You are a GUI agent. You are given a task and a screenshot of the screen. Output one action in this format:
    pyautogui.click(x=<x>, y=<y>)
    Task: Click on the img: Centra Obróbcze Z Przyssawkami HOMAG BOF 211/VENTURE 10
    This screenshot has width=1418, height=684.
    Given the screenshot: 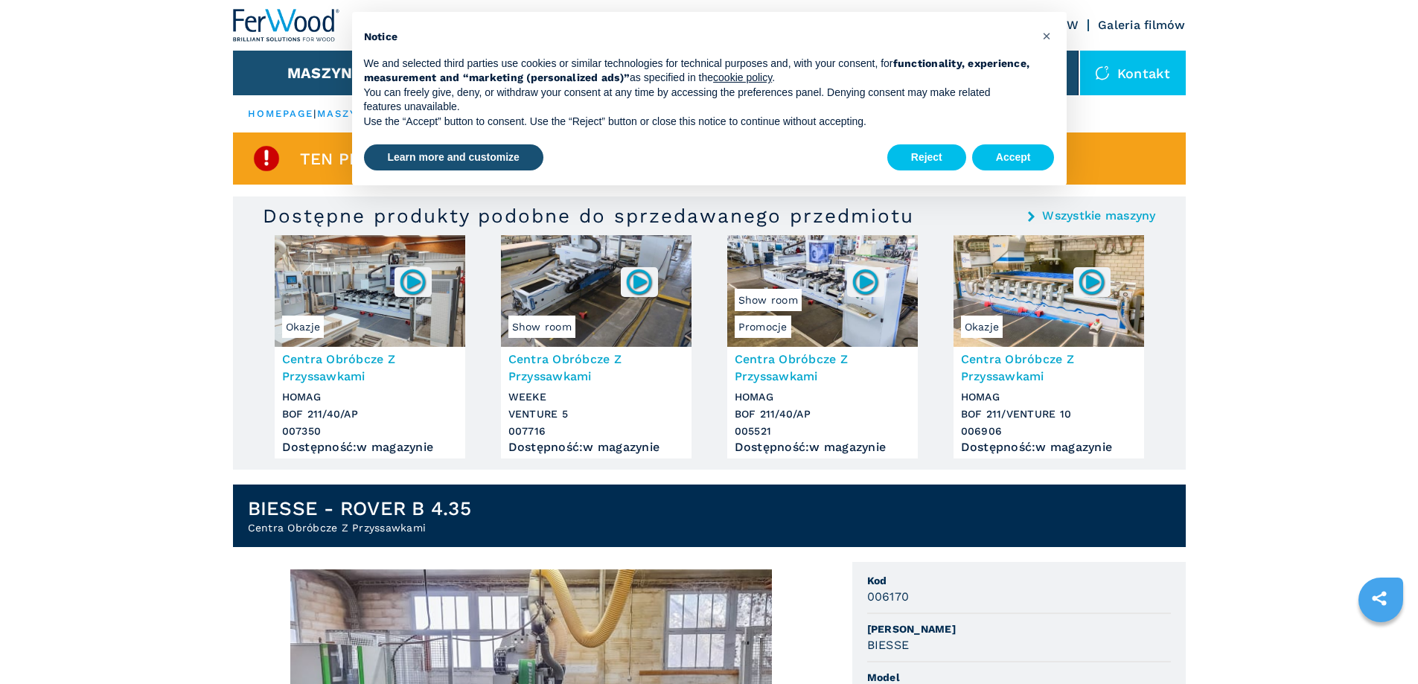 What is the action you would take?
    pyautogui.click(x=1049, y=291)
    